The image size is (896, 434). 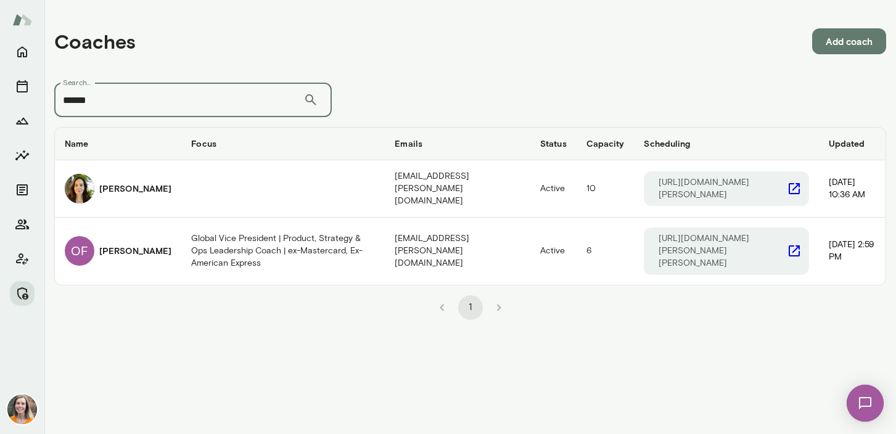 What do you see at coordinates (470, 303) in the screenshot?
I see `div: pagination` at bounding box center [470, 303].